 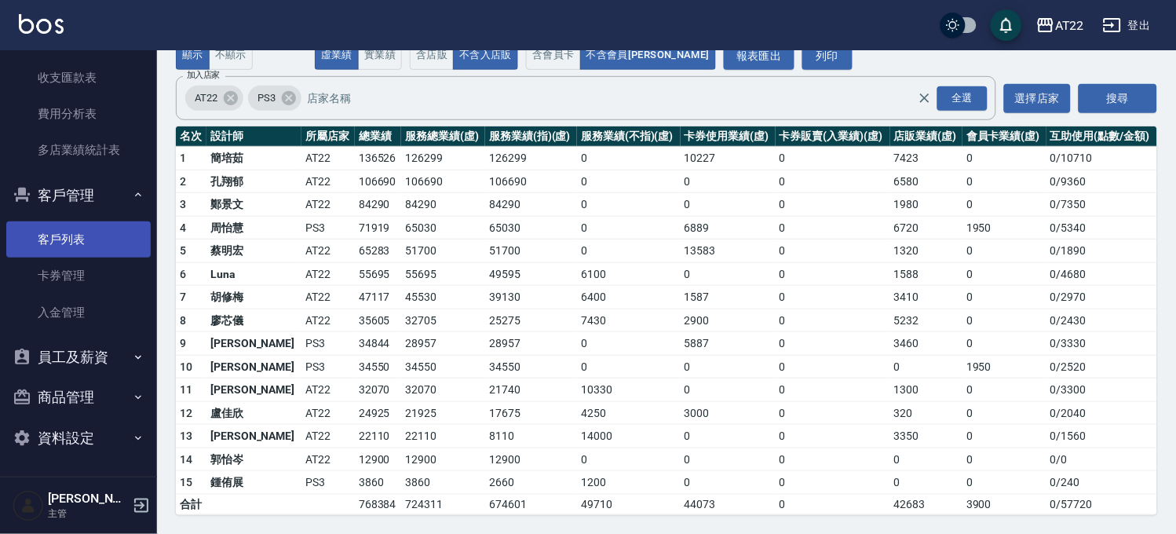 I want to click on td: 136526, so click(x=379, y=159).